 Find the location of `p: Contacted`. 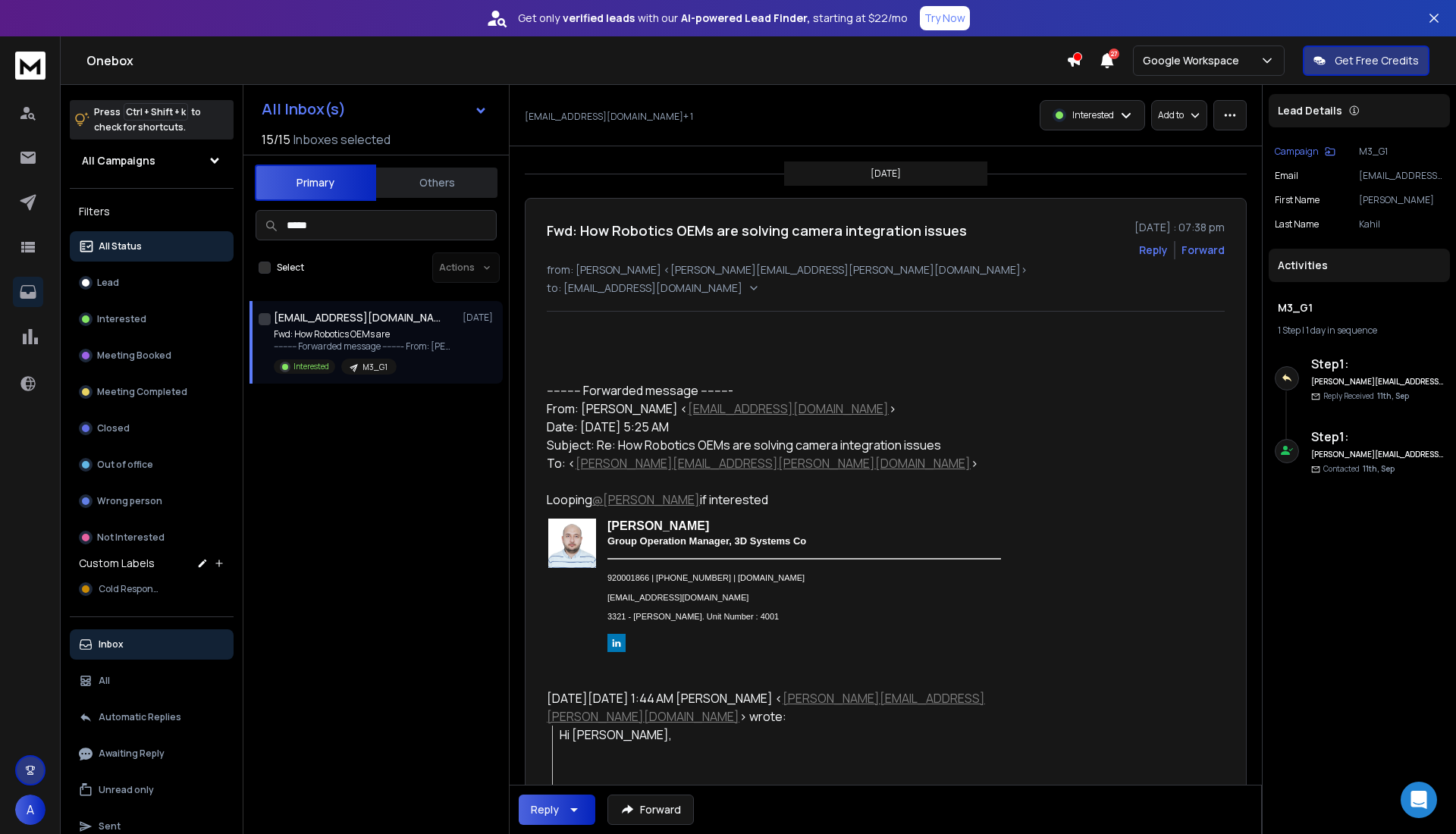

p: Contacted is located at coordinates (1359, 468).